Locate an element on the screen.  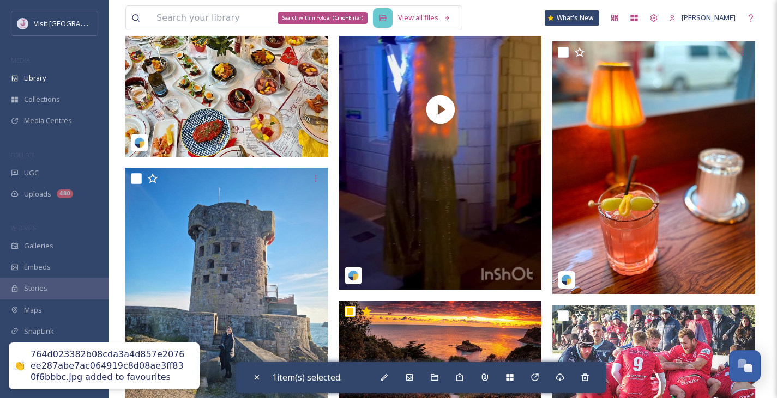
span: UGC is located at coordinates (31, 173).